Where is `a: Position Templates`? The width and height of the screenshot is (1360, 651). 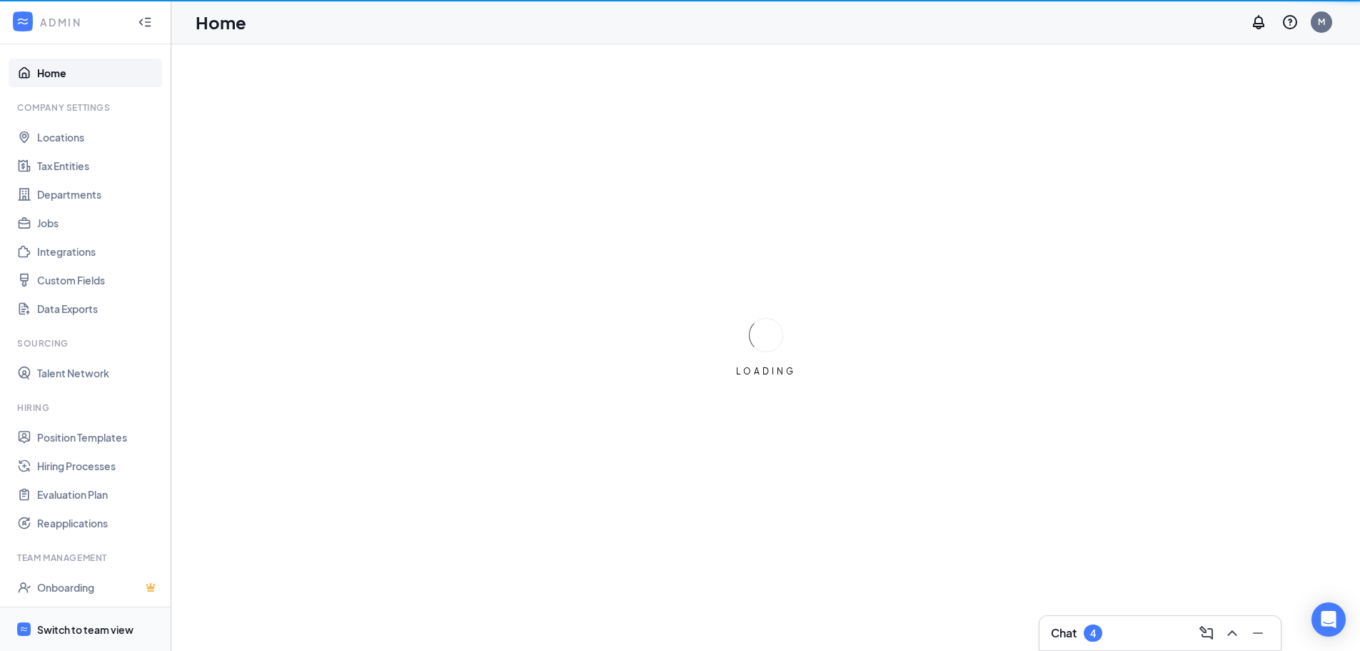 a: Position Templates is located at coordinates (98, 437).